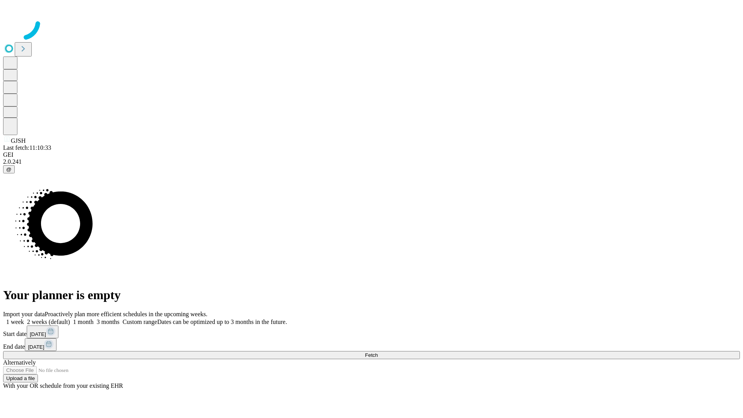  I want to click on span: Import your data, so click(24, 314).